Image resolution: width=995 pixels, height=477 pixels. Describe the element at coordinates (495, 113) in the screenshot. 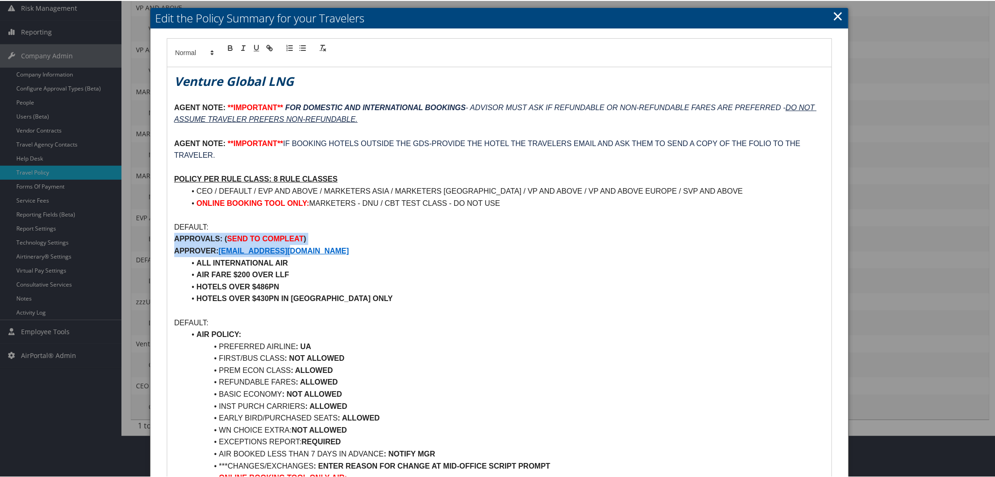

I see `em: - ADVISOR MUST ASK IF REFUNDABLE OR NON-REFUNDABLE FARES ARE PREFERRED -` at that location.